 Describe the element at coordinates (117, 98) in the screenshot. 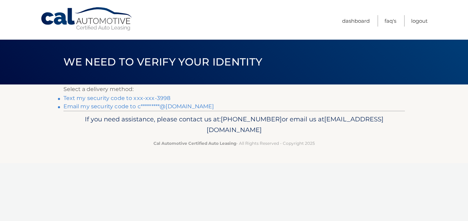

I see `a: Text my security code to xxx-xxx-3998` at that location.